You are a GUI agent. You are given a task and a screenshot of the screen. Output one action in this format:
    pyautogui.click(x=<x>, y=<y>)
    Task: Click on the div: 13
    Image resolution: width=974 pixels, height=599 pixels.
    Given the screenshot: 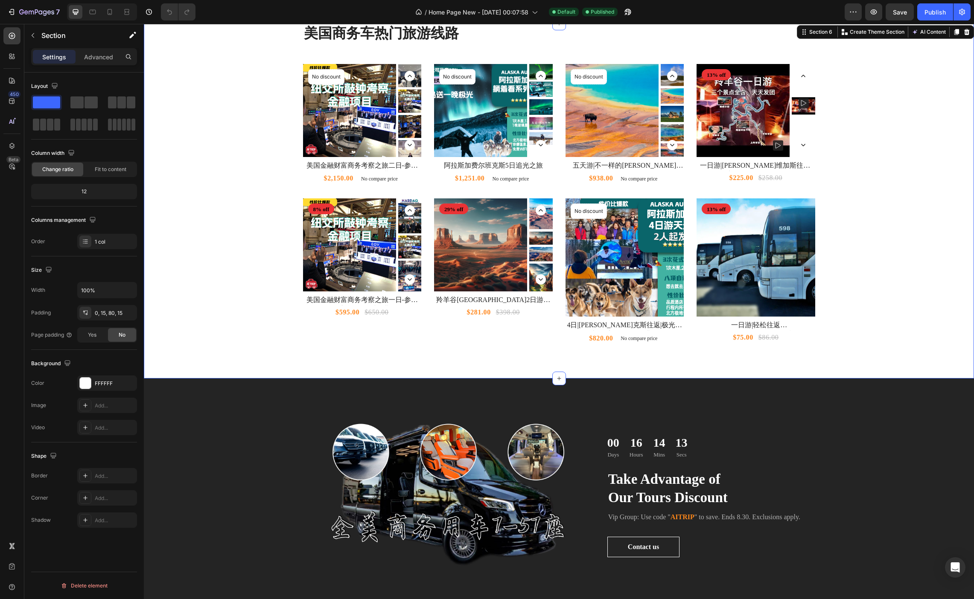 What is the action you would take?
    pyautogui.click(x=538, y=419)
    